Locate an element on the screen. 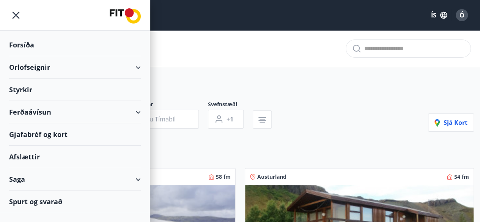 Image resolution: width=480 pixels, height=222 pixels. span: 54 fm is located at coordinates (461, 177).